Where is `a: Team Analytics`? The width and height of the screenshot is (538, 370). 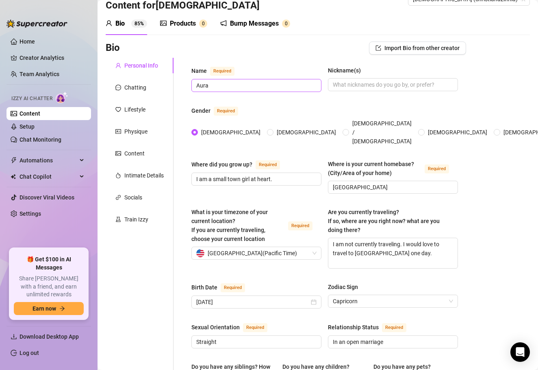 a: Team Analytics is located at coordinates (39, 74).